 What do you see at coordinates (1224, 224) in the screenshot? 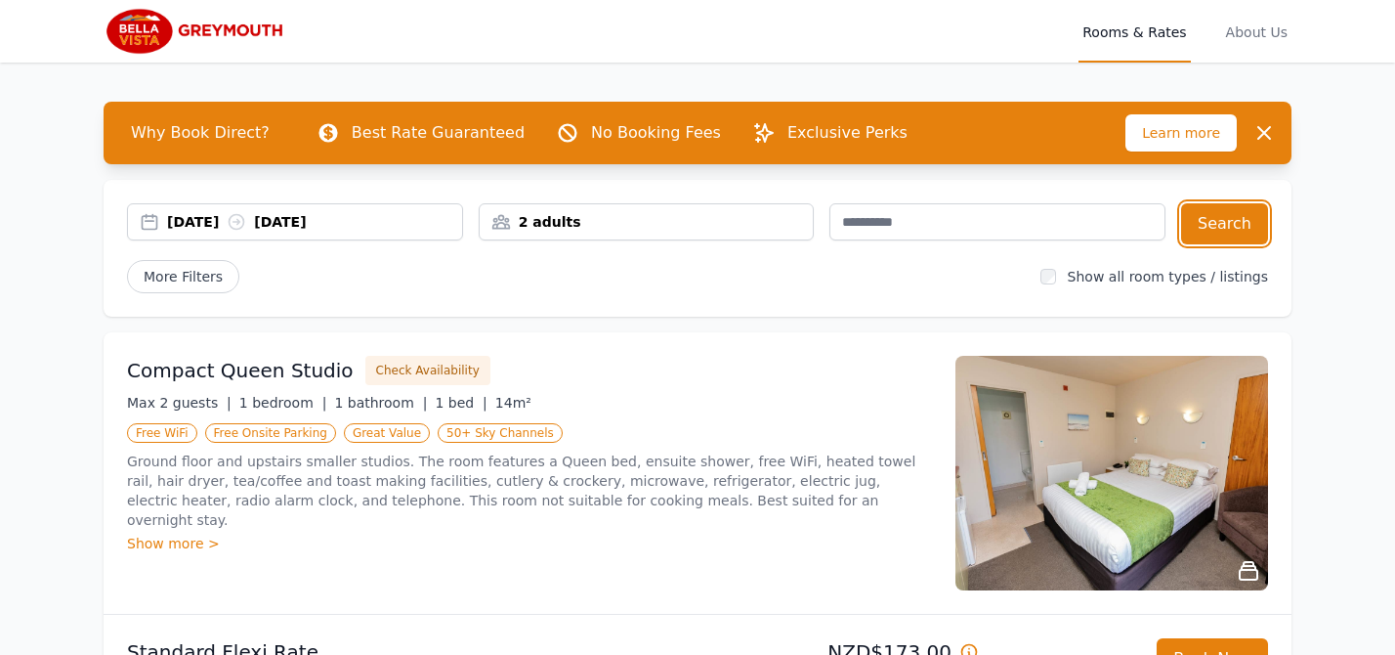
I see `button: Search` at bounding box center [1224, 224].